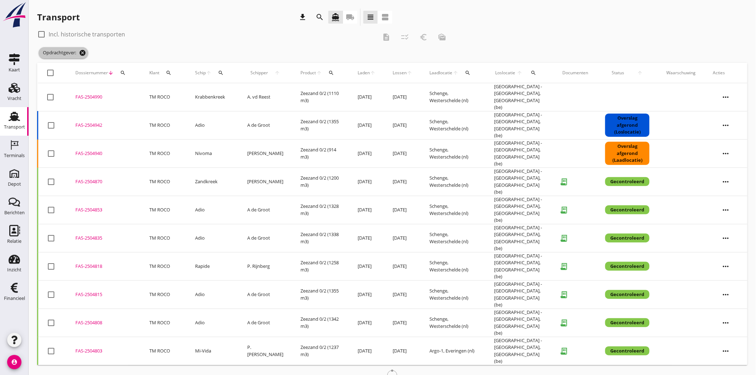 The width and height of the screenshot is (756, 375). Describe the element at coordinates (321, 97) in the screenshot. I see `td: Zeezand 0/2 (1110 m3)` at that location.